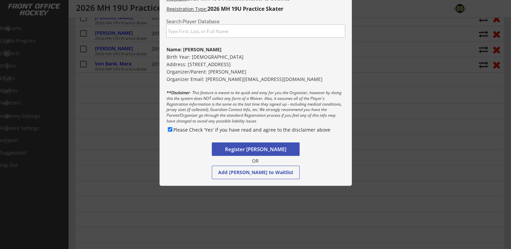  Describe the element at coordinates (245, 9) in the screenshot. I see `strong: 2026 MH 19U Practice Skater` at that location.